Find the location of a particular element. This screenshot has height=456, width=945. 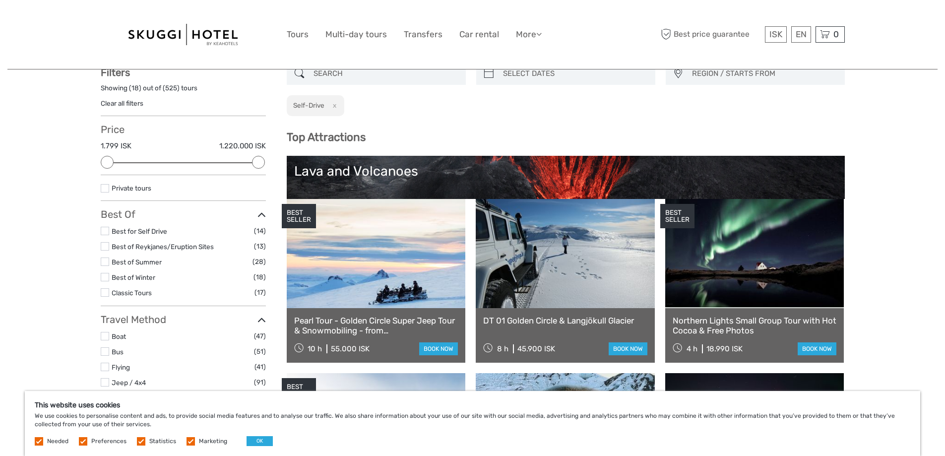

a: Northern Lights Small Group Tour with Hot Cocoa & Free Photos is located at coordinates (755, 325).